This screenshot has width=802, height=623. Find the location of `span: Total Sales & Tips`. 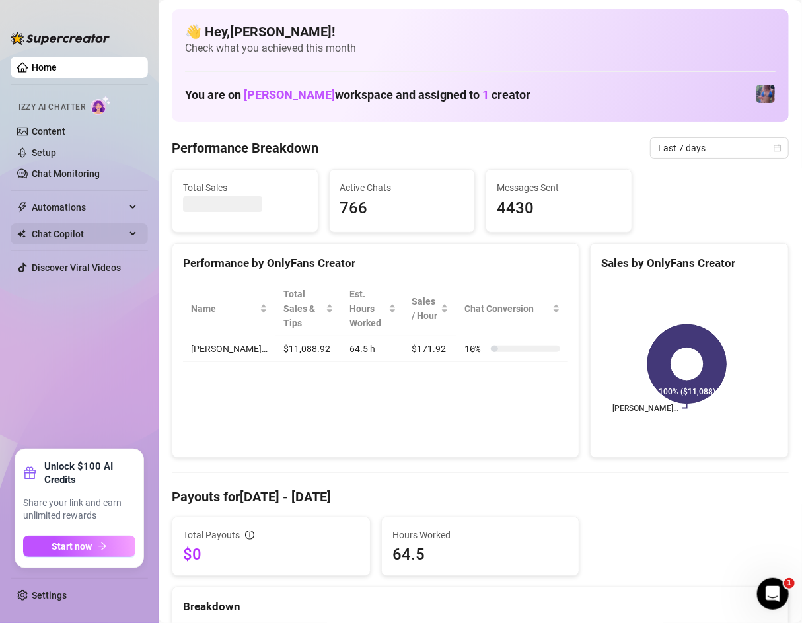

span: Total Sales & Tips is located at coordinates (303, 309).